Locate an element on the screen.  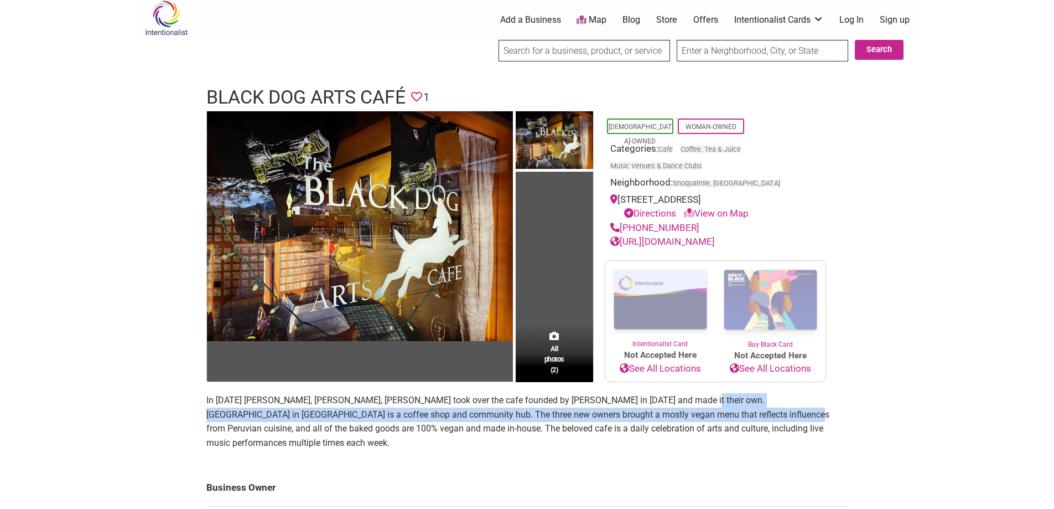
a: Woman-Owned is located at coordinates (711, 127).